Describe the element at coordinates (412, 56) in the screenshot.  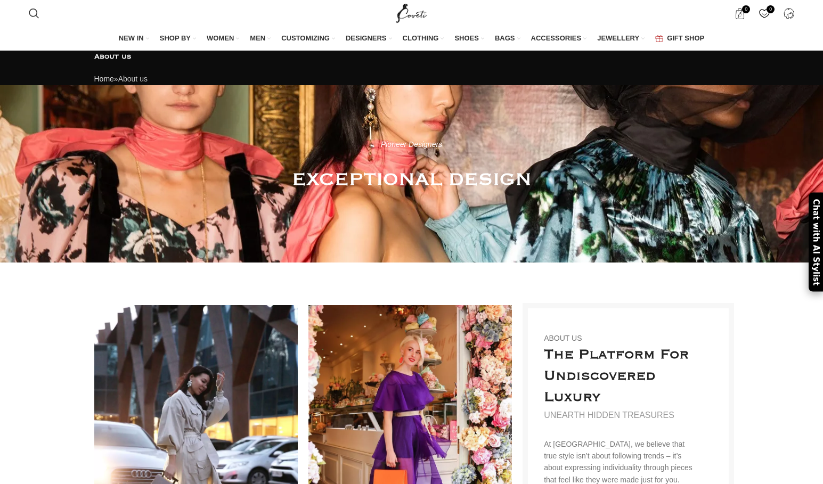
I see `h1: About us` at that location.